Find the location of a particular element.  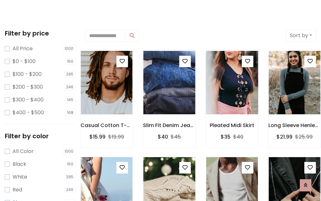

h6: Pleated Midi Skirt is located at coordinates (232, 125).